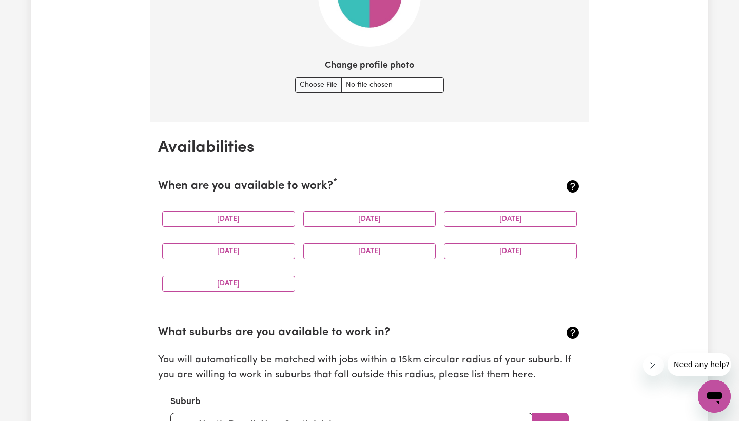 This screenshot has height=421, width=739. I want to click on h2: When are you available to work?, so click(334, 186).